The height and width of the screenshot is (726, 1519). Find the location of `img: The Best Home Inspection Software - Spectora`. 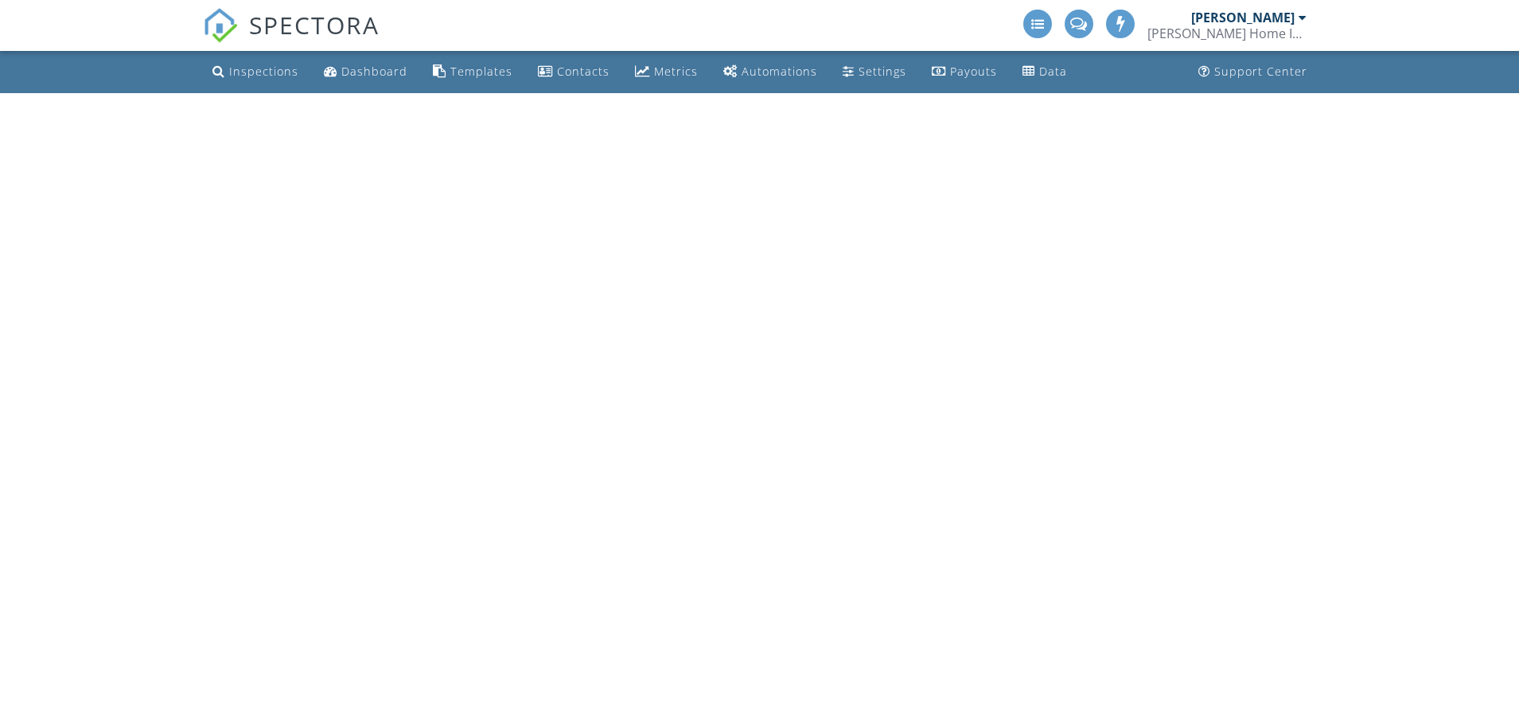

img: The Best Home Inspection Software - Spectora is located at coordinates (220, 25).